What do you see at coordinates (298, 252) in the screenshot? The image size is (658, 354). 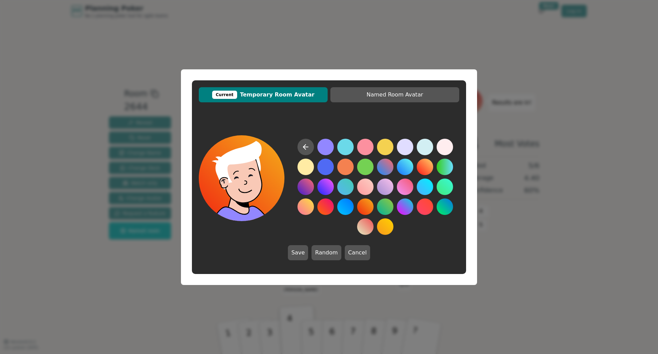 I see `button: Save` at bounding box center [298, 252].